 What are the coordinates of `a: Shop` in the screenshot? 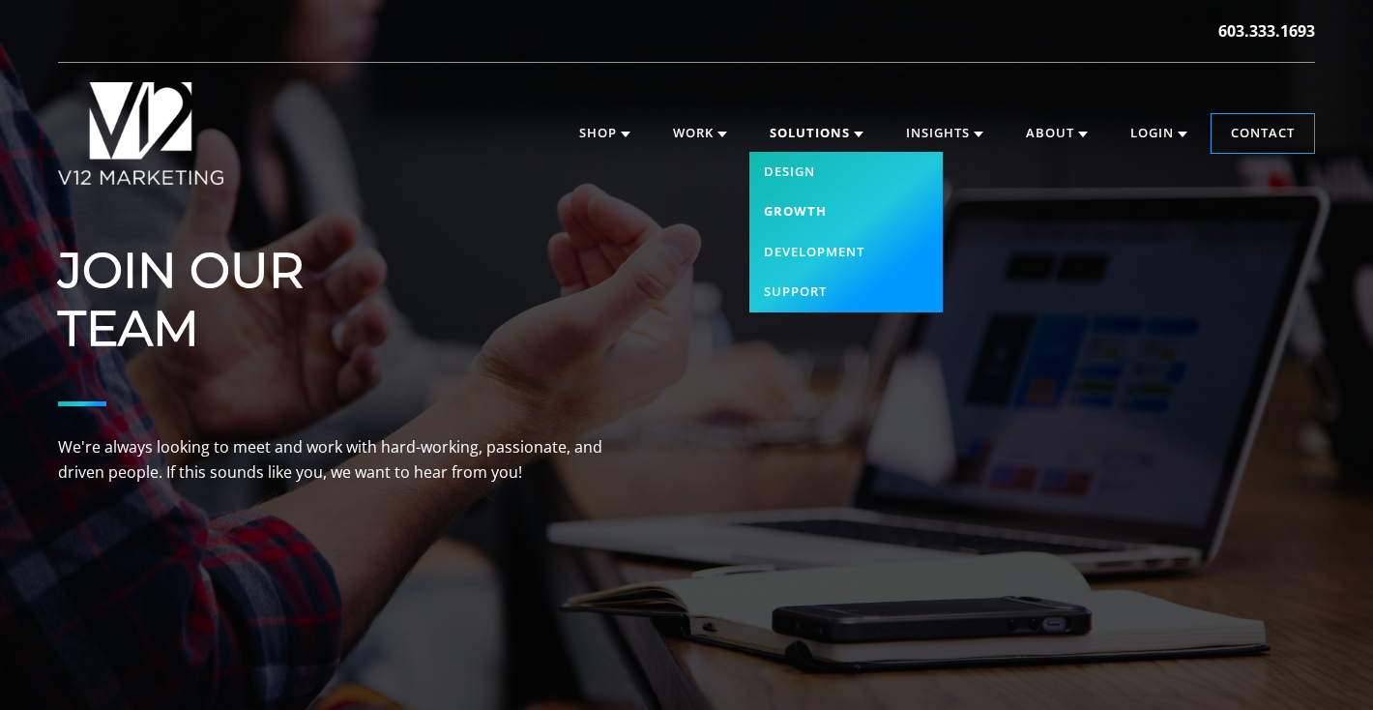 It's located at (604, 133).